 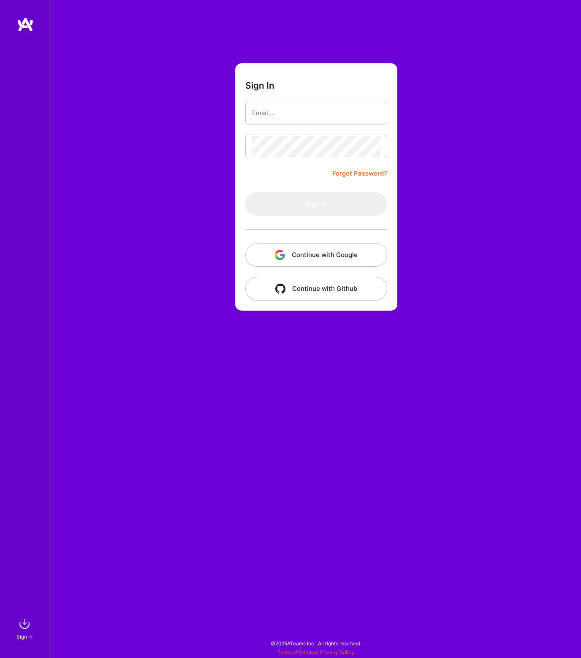 What do you see at coordinates (316, 113) in the screenshot?
I see `input: Email...` at bounding box center [316, 113].